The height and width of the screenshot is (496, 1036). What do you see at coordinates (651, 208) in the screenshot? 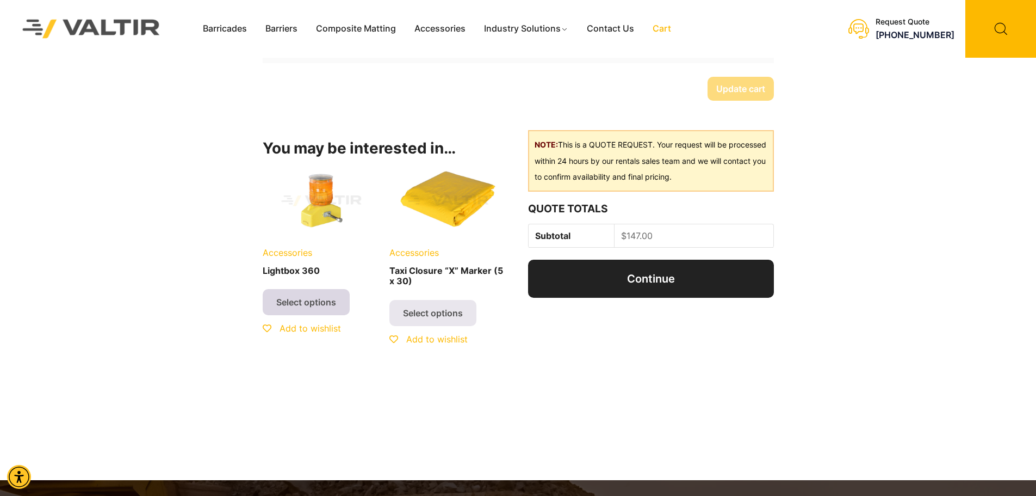
I see `h2: Quote Totals` at bounding box center [651, 208].